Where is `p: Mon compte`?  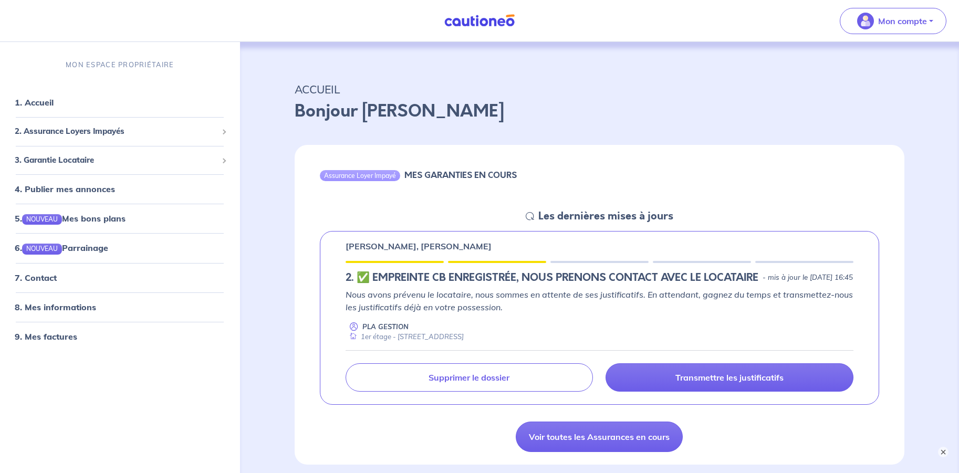 p: Mon compte is located at coordinates (902, 21).